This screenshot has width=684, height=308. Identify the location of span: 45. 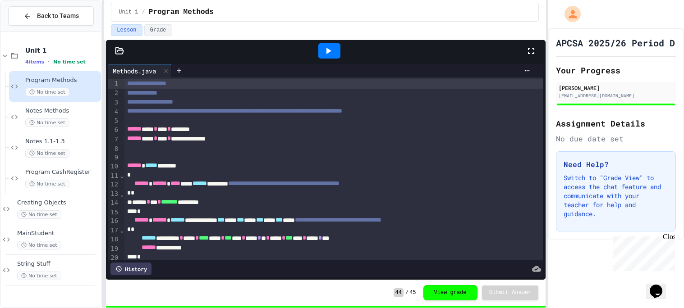
(413, 293).